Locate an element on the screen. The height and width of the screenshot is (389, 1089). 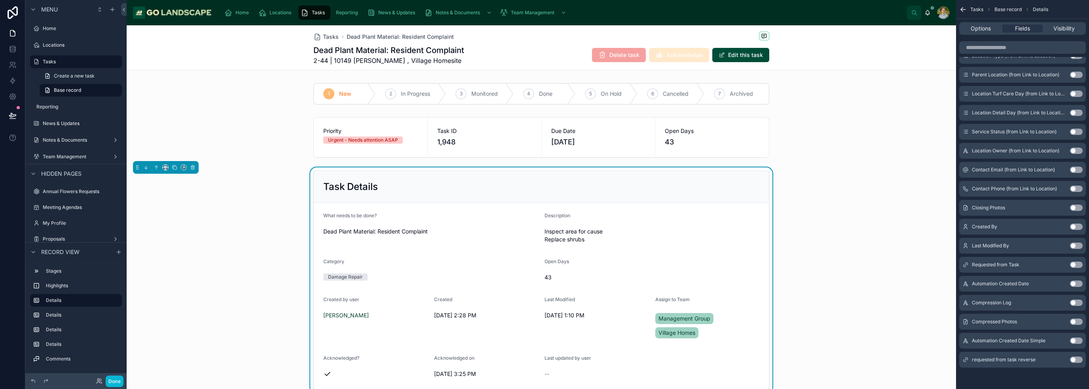
span: What needs to be done? is located at coordinates (350, 215).